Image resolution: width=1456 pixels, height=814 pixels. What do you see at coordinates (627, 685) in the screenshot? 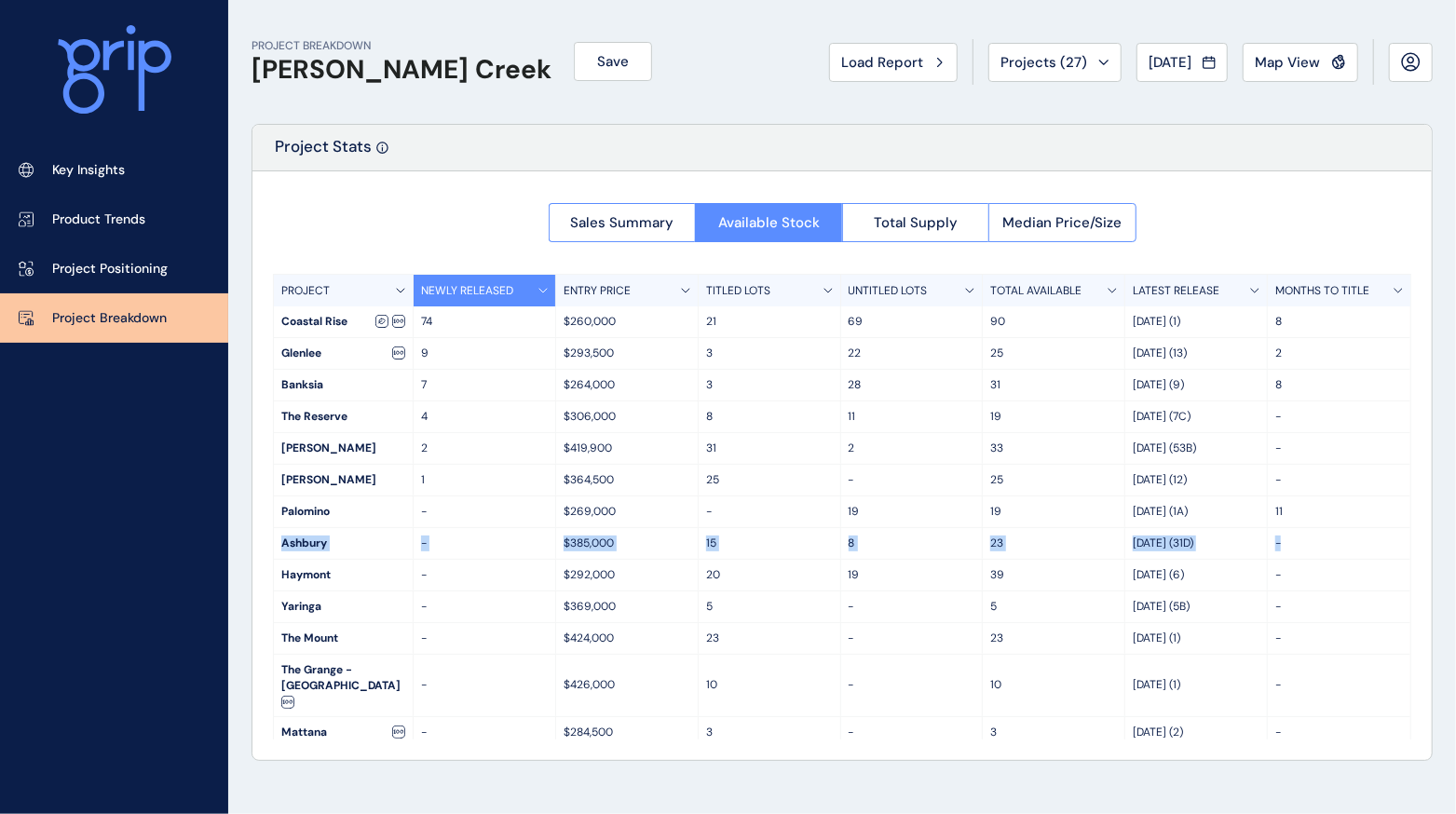
I see `p: $426,000` at bounding box center [627, 685].